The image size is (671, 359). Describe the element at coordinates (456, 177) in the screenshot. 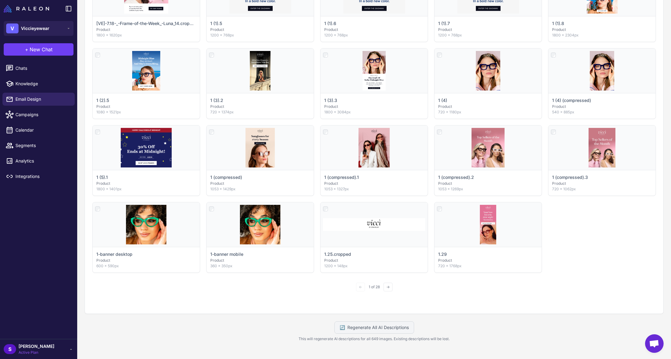

I see `p: 1 (compressed).2` at that location.